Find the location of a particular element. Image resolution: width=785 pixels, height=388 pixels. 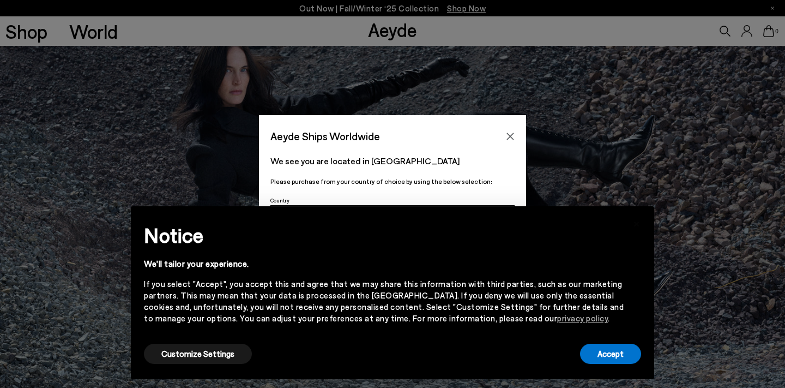

a: privacy policy is located at coordinates (582, 318).